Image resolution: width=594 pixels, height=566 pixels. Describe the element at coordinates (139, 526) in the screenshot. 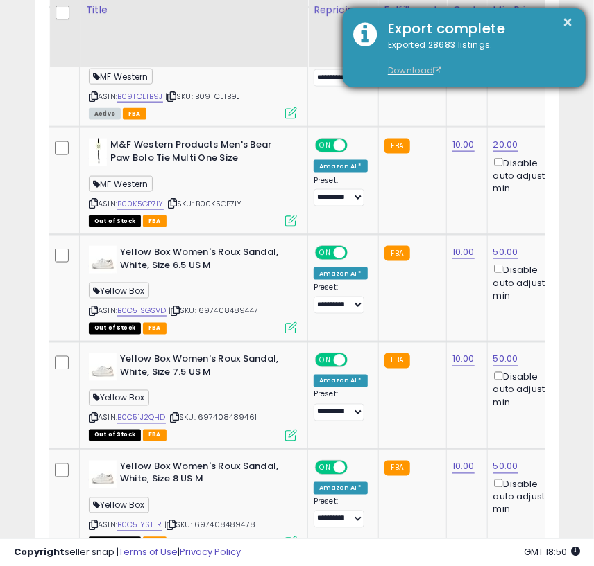

I see `a: B0C51YSTTR` at that location.